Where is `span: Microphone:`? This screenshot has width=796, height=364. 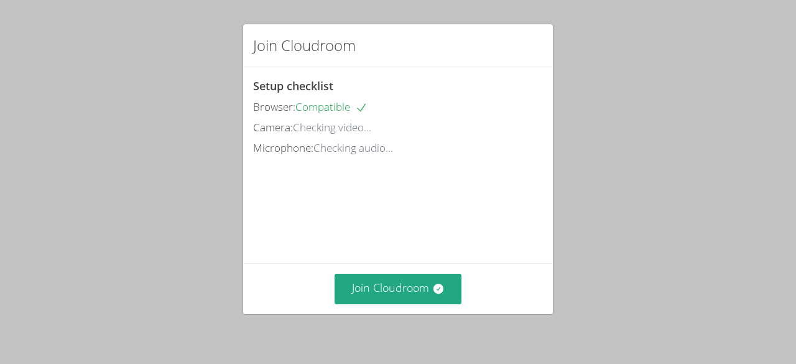
span: Microphone: is located at coordinates (283, 147).